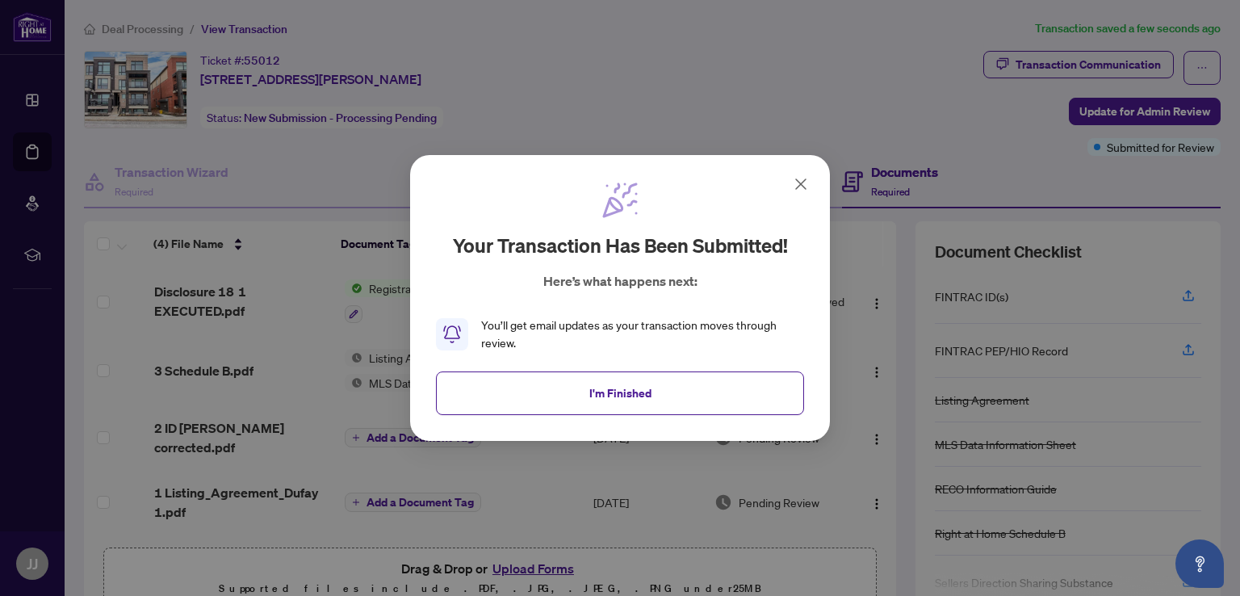 The height and width of the screenshot is (596, 1240). I want to click on span: I'm Finished, so click(620, 393).